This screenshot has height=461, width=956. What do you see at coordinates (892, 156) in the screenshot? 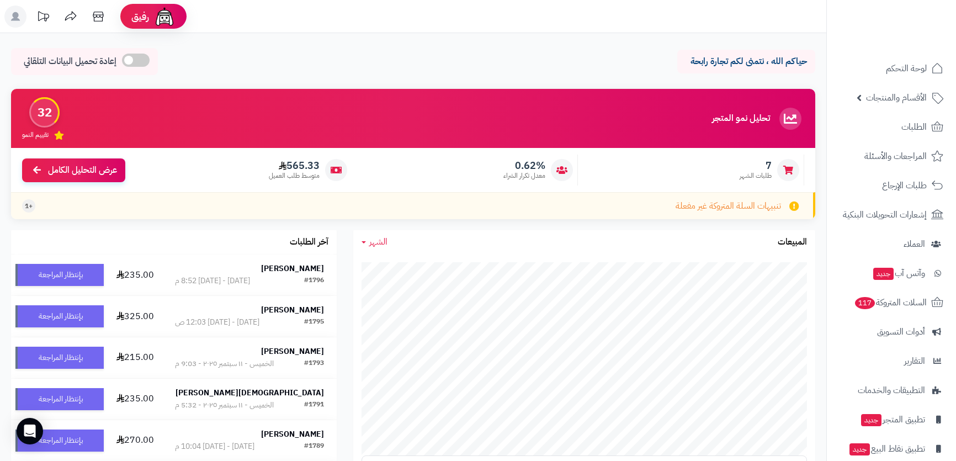
I see `a: المراجعات والأسئلة` at bounding box center [892, 156].